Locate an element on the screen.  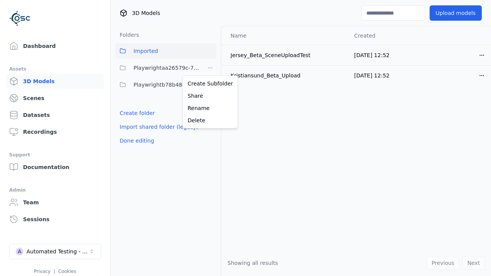
a: Share is located at coordinates (210, 96).